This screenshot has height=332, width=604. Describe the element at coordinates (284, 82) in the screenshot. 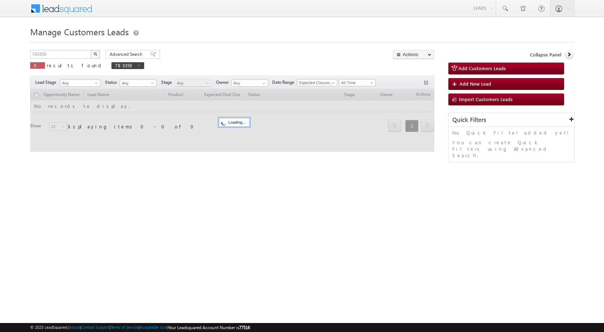

I see `span: Date Range` at that location.